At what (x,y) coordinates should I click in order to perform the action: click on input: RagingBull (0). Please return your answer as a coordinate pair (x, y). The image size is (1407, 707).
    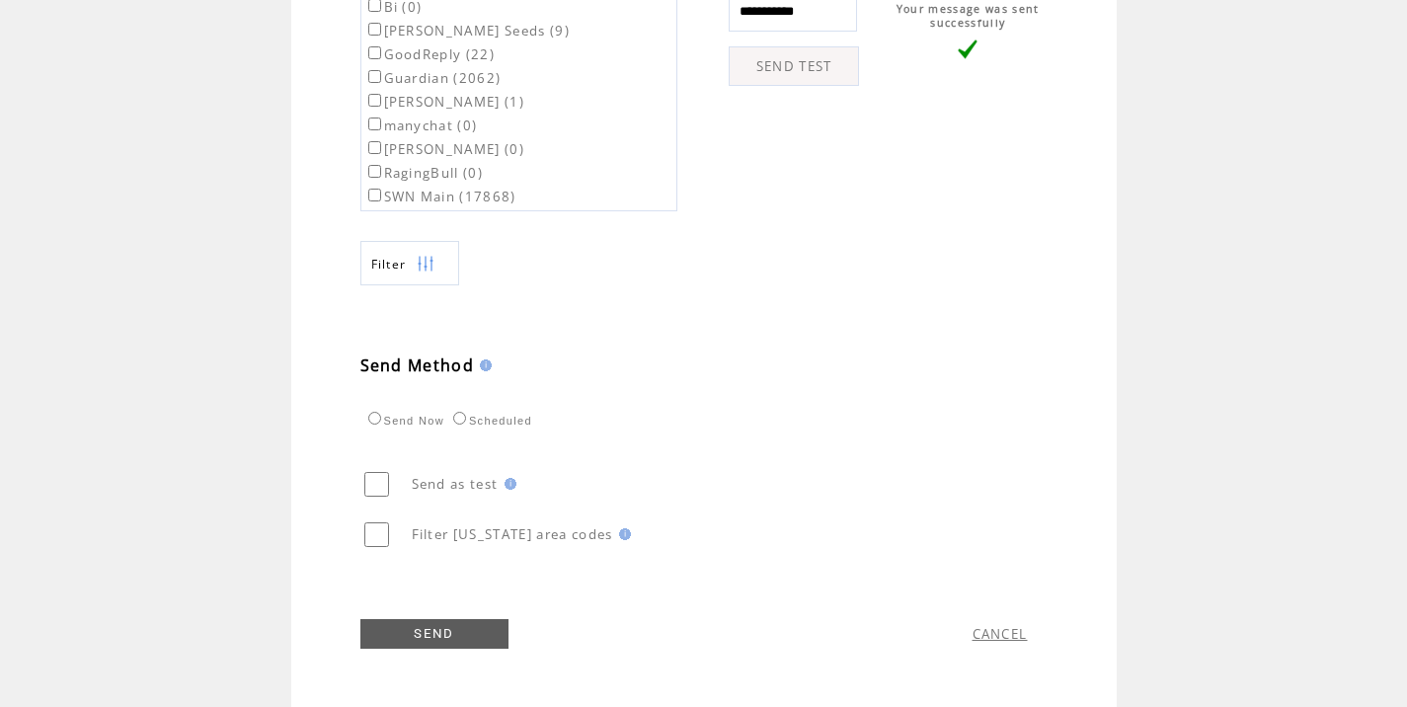
    Looking at the image, I should click on (374, 171).